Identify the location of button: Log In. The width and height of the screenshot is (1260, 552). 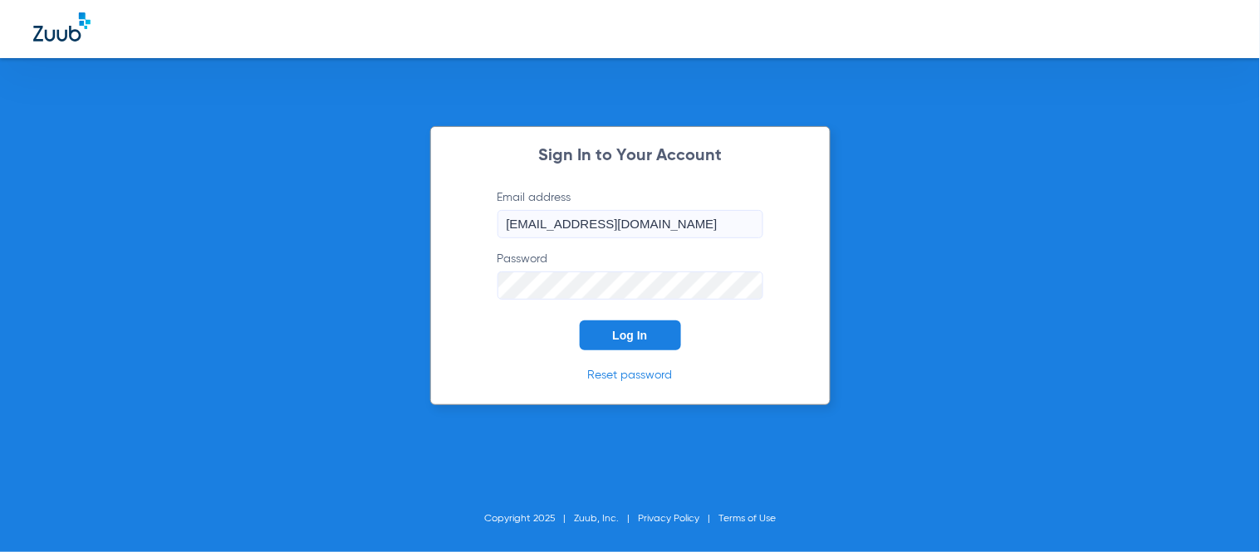
(631, 336).